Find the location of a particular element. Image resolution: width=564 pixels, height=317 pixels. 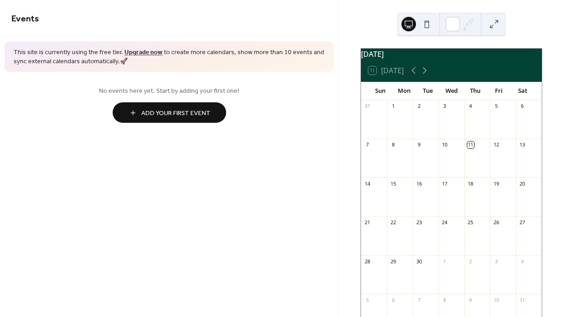

div: 31 is located at coordinates (367, 106).